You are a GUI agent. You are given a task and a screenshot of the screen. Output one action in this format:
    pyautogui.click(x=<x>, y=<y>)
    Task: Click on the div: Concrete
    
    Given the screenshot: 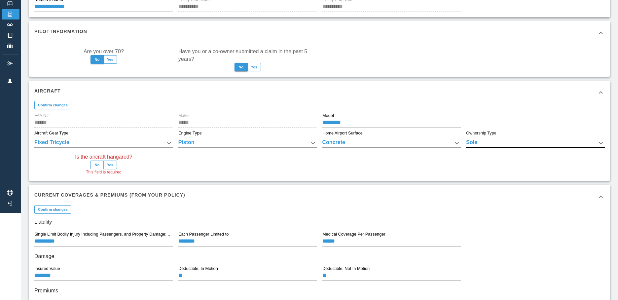 What is the action you would take?
    pyautogui.click(x=392, y=143)
    